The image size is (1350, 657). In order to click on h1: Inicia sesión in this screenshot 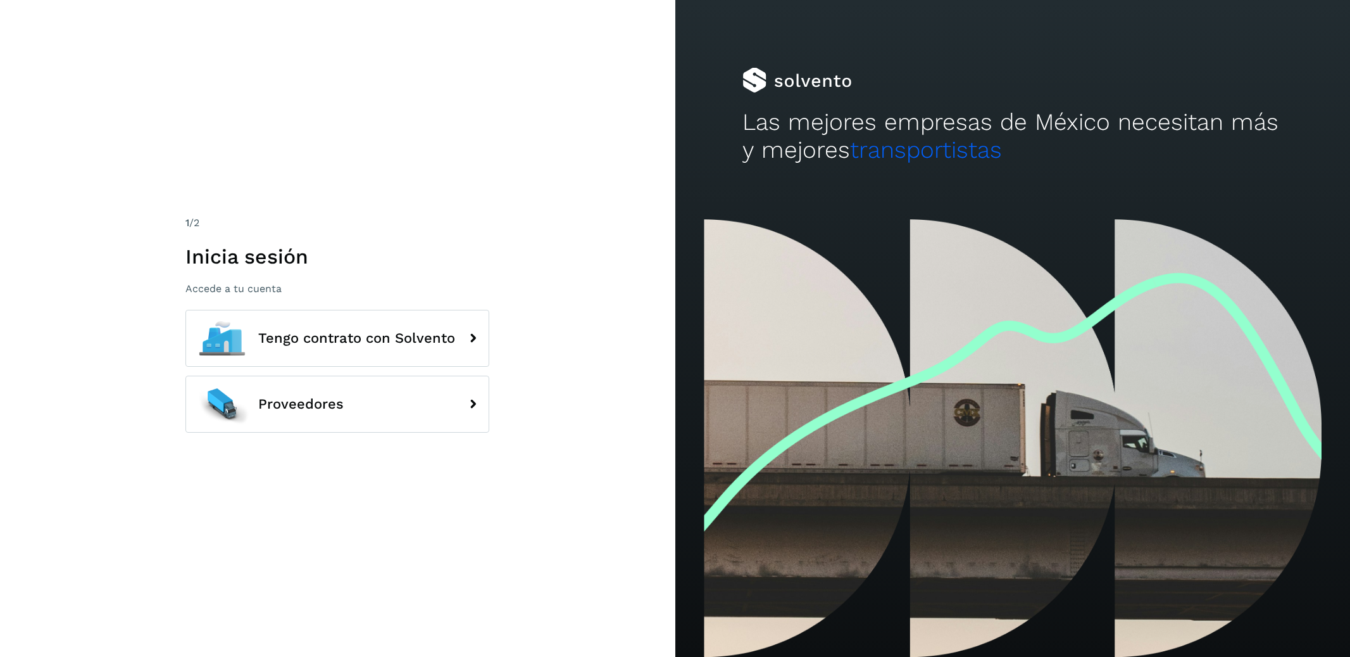, I will do `click(337, 256)`.